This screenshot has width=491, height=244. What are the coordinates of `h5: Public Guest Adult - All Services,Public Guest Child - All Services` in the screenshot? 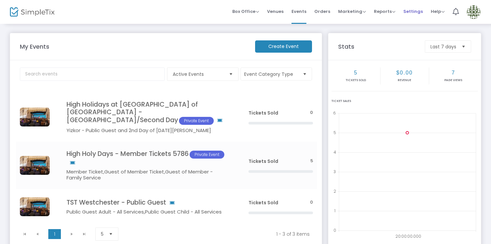 It's located at (148, 212).